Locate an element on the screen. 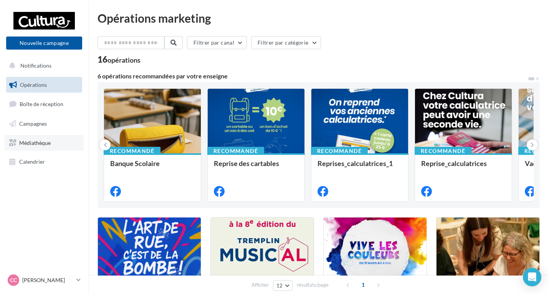 This screenshot has height=294, width=549. button: Filtrer par catégorie is located at coordinates (286, 43).